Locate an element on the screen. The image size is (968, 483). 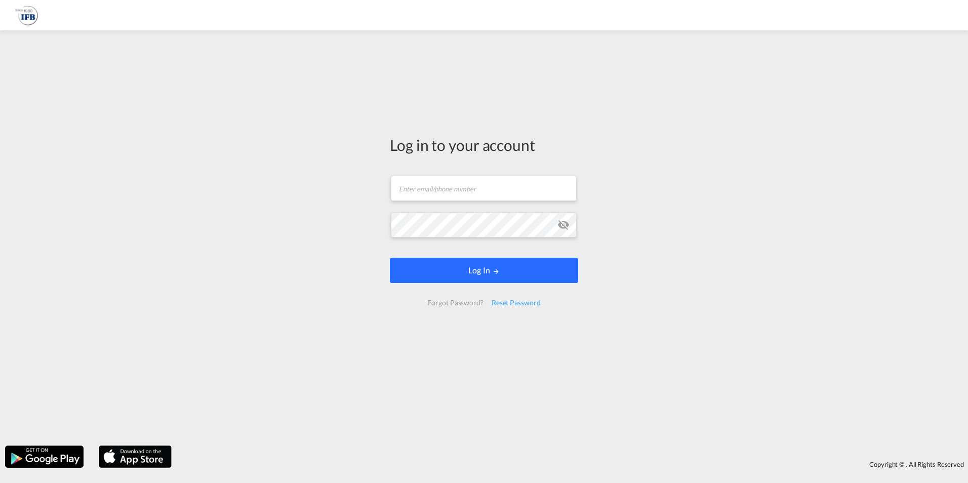
img: apple.png is located at coordinates (135, 457).